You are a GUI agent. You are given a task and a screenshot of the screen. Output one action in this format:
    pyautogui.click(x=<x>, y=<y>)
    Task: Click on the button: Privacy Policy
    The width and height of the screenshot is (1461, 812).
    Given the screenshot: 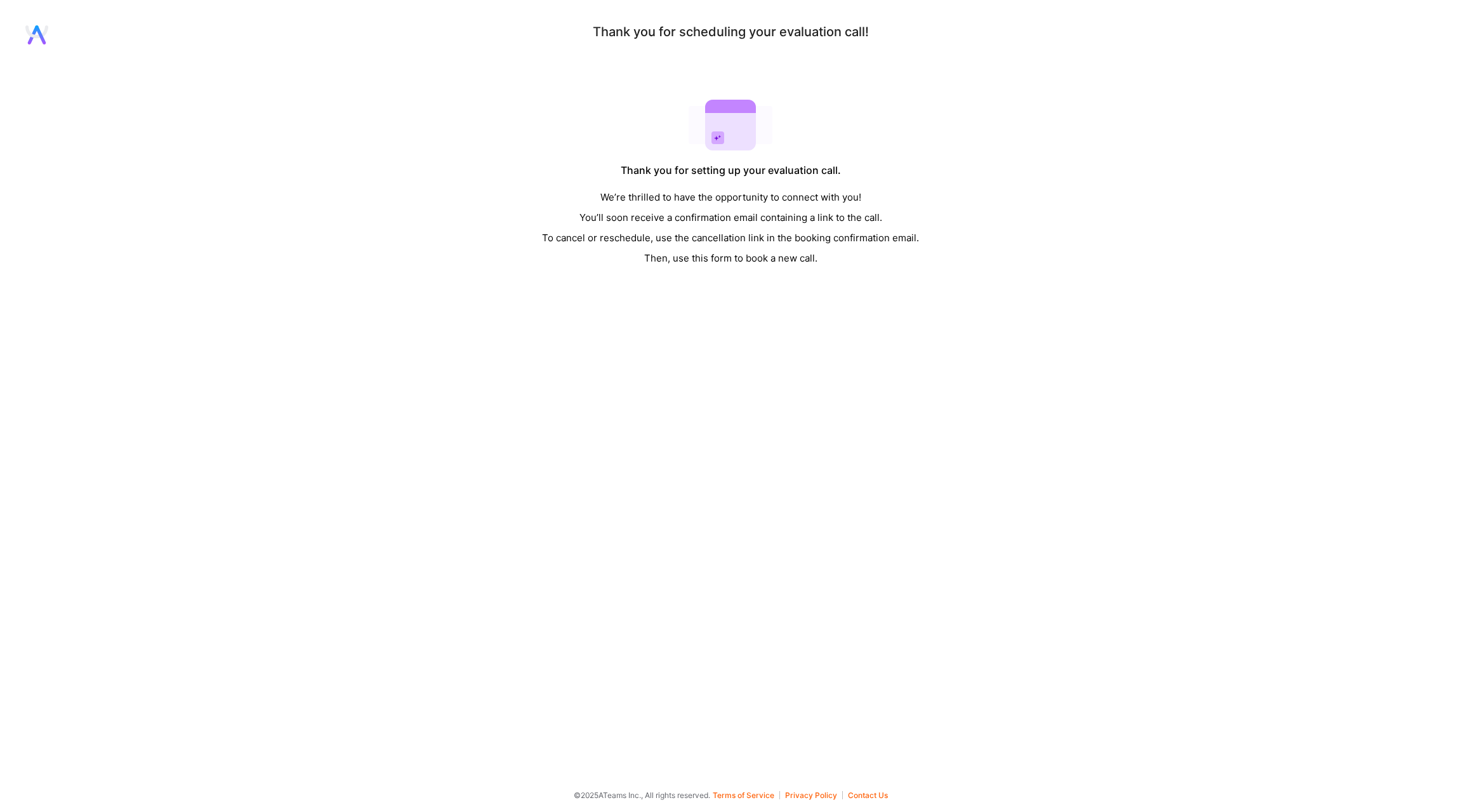 What is the action you would take?
    pyautogui.click(x=814, y=795)
    